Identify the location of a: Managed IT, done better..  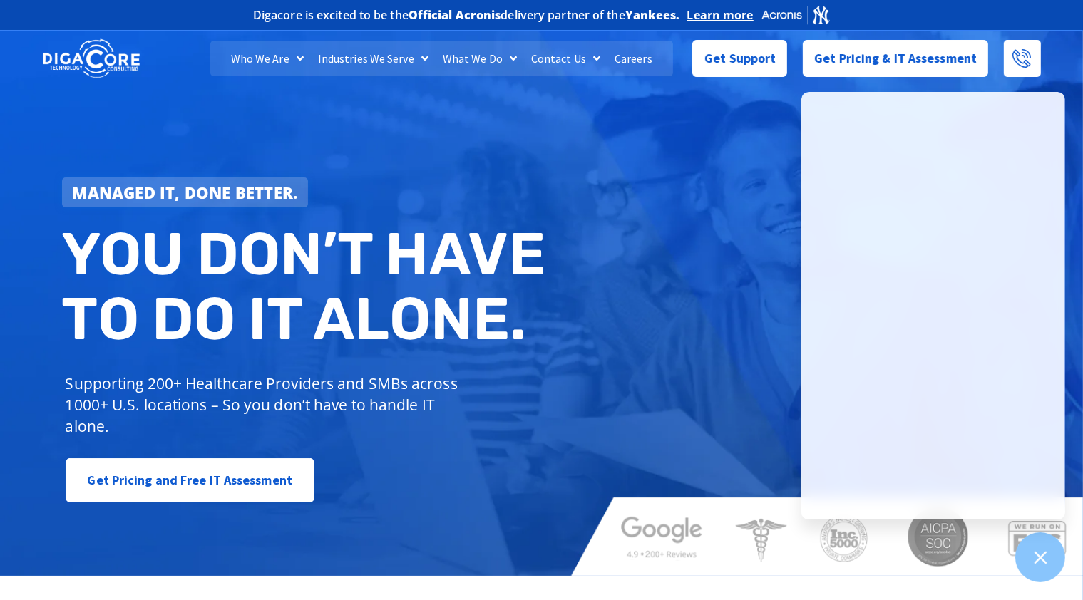
(185, 192).